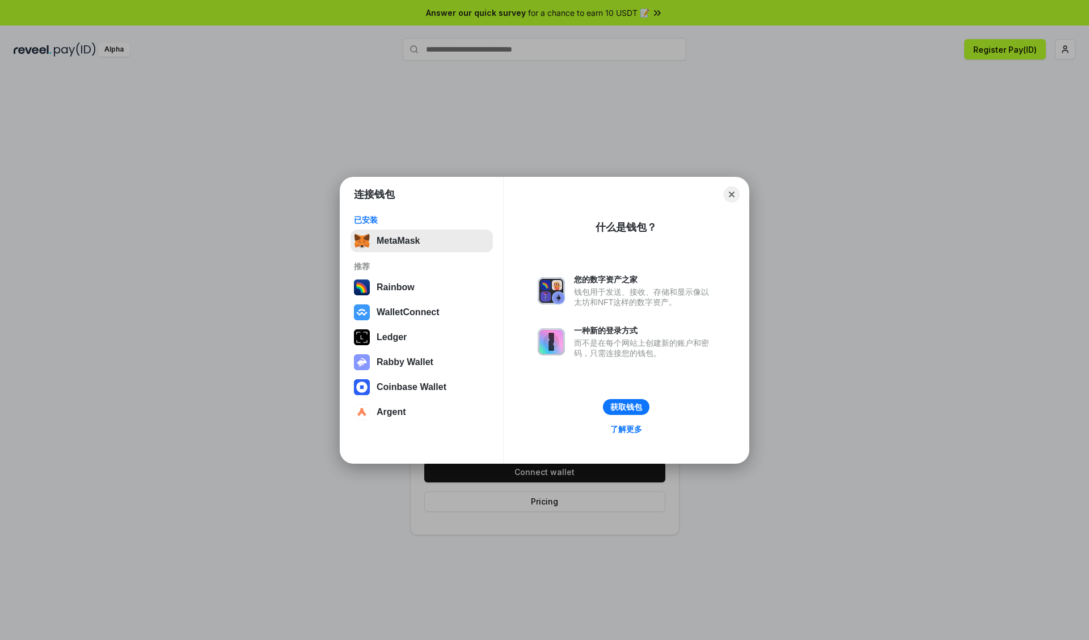 The image size is (1089, 640). I want to click on img: svg+xml,%3Csvg%20xmlns%3D%22http%3A%2F%2Fwww.w3.org%2F2000%2Fsvg%22%20width%3D%2228%22%20height%3..., so click(362, 337).